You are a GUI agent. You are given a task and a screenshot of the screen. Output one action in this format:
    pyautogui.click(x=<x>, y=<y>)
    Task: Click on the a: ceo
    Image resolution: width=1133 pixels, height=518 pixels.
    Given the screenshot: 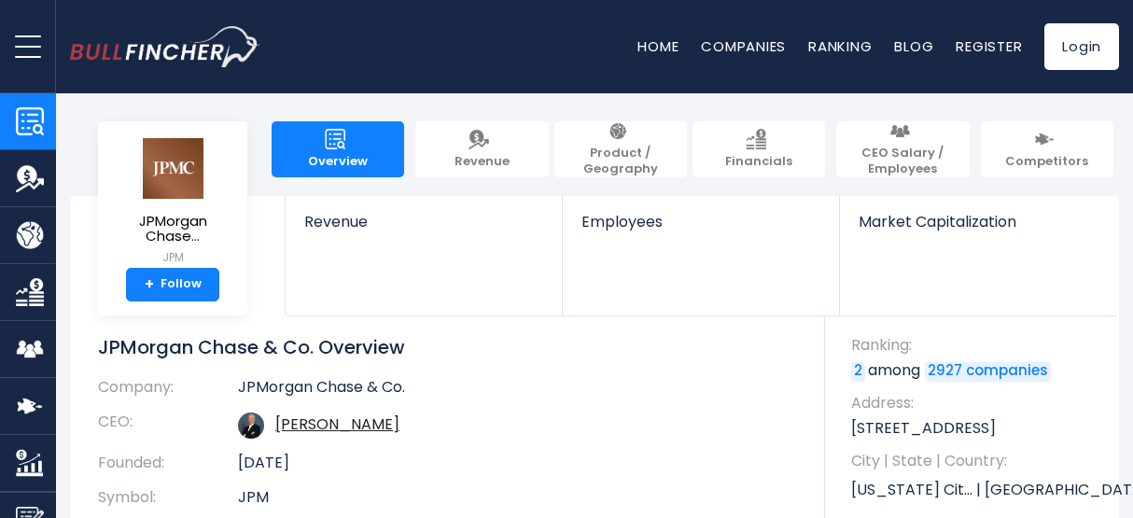 What is the action you would take?
    pyautogui.click(x=337, y=424)
    